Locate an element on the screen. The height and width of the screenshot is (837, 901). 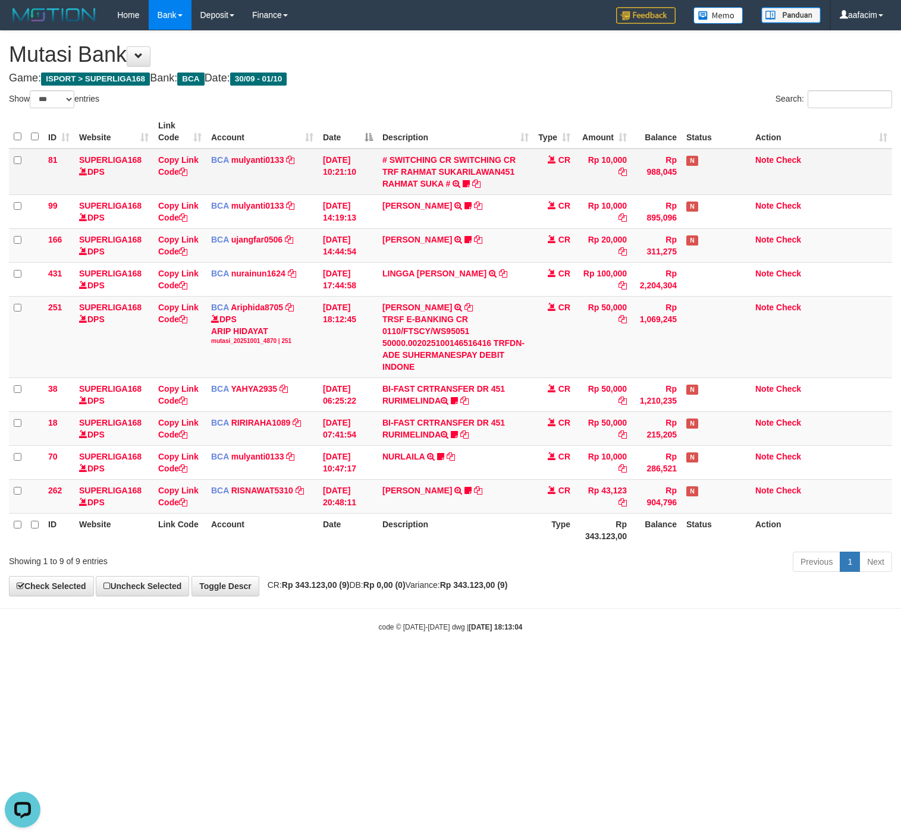
th: Date: activate to sort column descending is located at coordinates (348, 131).